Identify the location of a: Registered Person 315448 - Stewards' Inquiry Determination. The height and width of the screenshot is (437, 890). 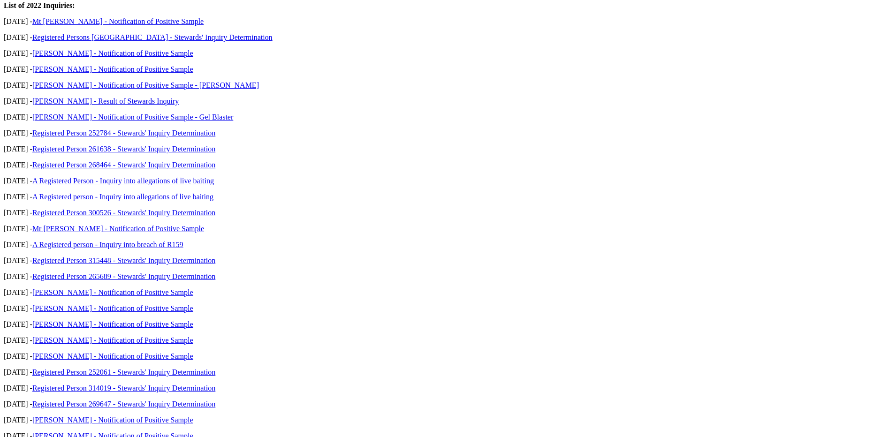
(124, 260).